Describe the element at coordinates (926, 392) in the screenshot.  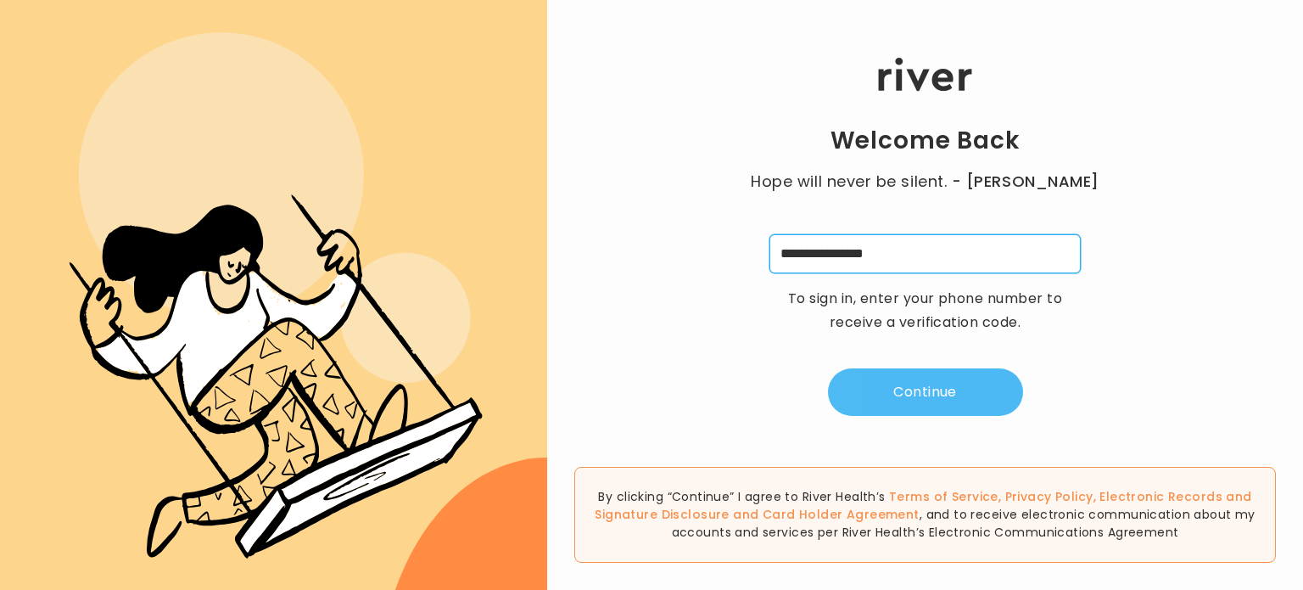
I see `button: Continue` at that location.